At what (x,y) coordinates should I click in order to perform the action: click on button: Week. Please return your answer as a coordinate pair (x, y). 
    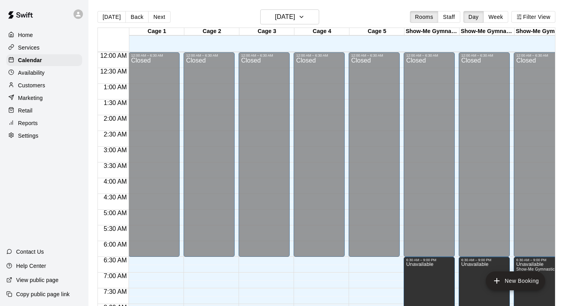
    Looking at the image, I should click on (496, 17).